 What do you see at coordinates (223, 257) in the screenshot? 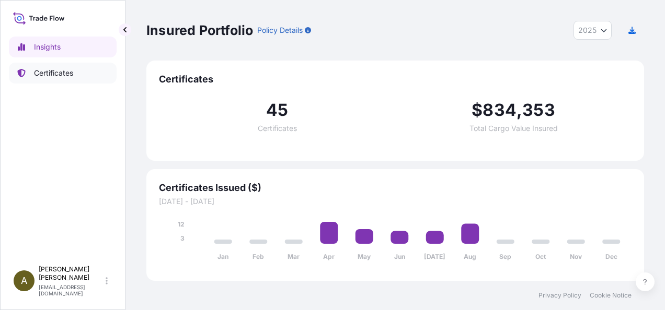
I see `tspan: Jan` at bounding box center [223, 257].